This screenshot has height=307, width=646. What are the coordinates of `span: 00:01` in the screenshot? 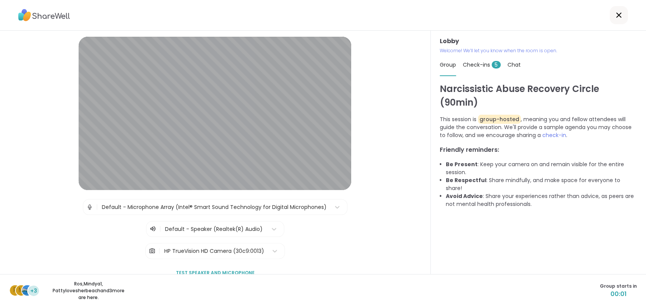 It's located at (619, 294).